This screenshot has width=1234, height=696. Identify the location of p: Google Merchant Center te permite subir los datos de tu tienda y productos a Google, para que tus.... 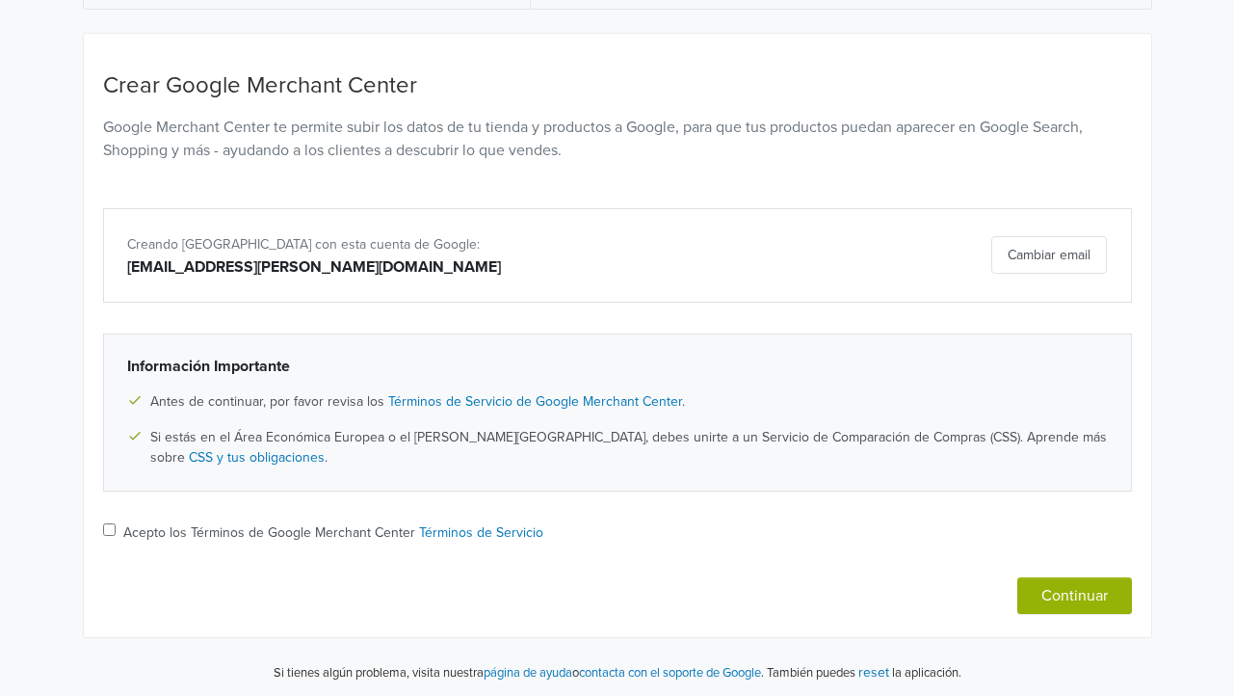
(618, 139).